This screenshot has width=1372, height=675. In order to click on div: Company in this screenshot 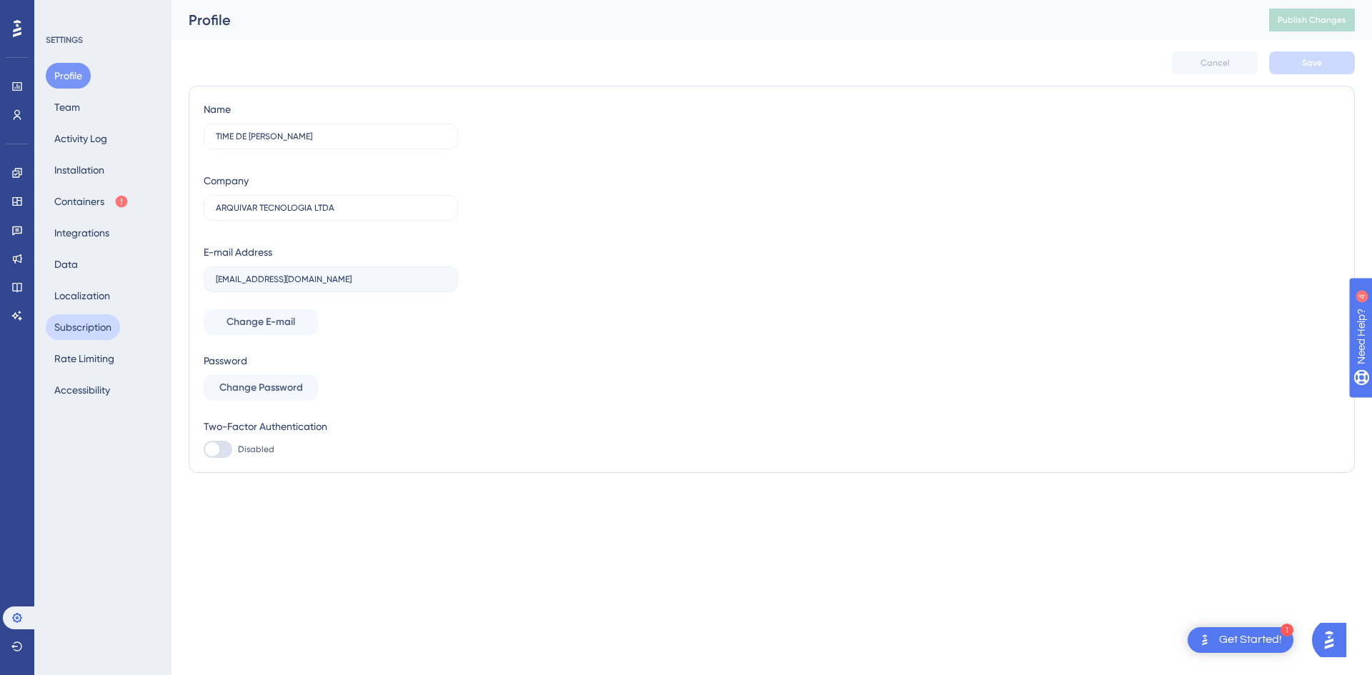, I will do `click(226, 181)`.